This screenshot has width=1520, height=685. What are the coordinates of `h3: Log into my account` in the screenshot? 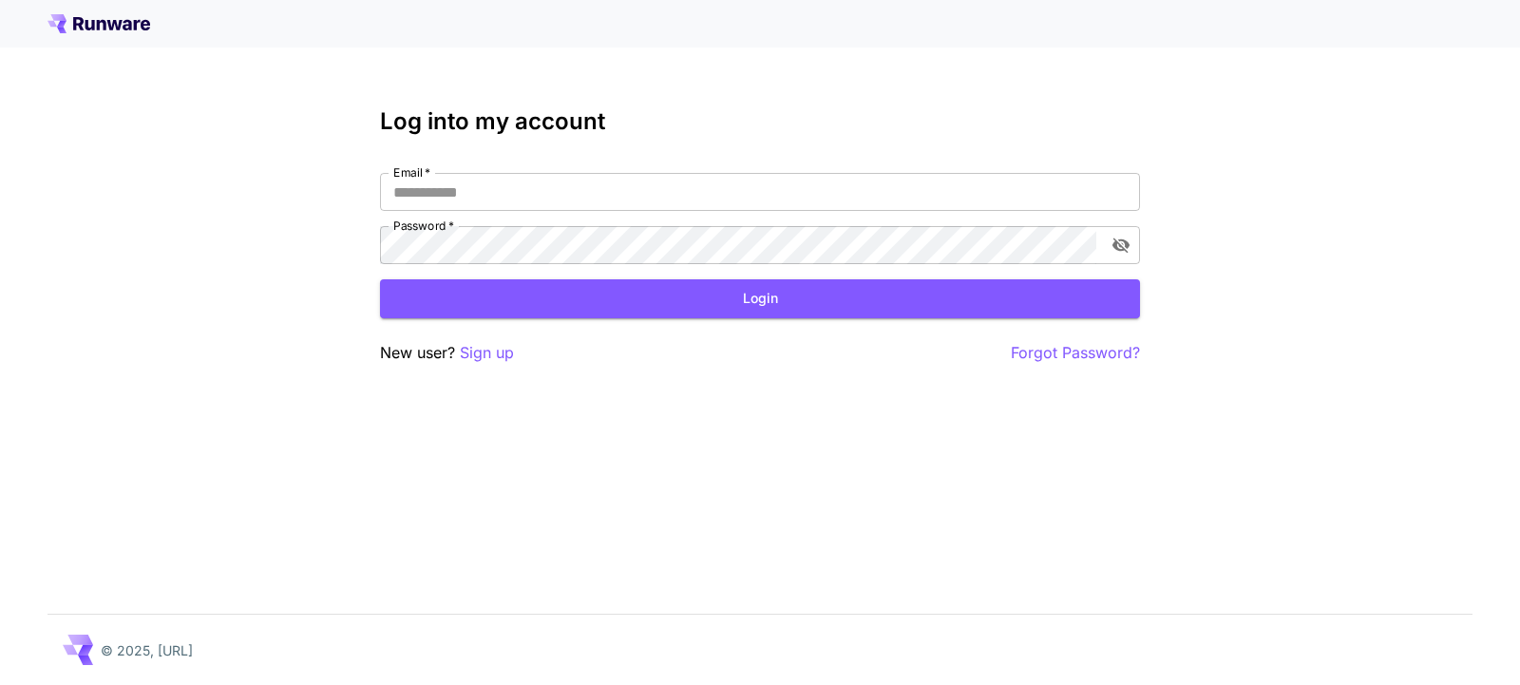 It's located at (760, 122).